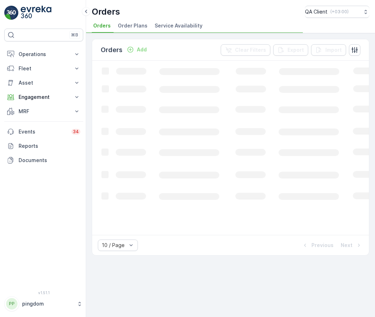  I want to click on p: ⌘B, so click(75, 35).